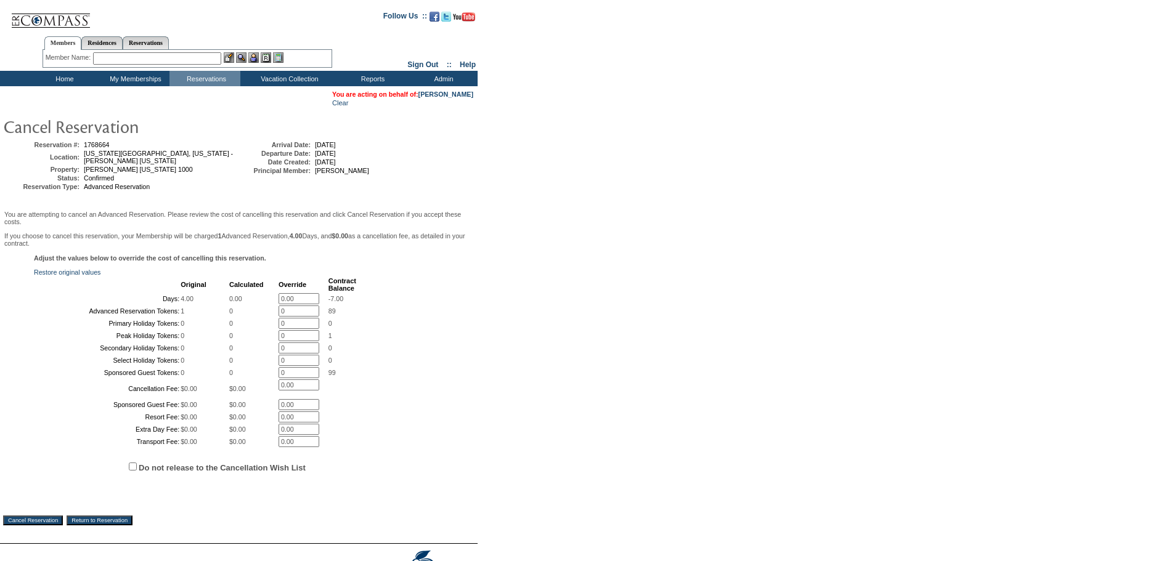  Describe the element at coordinates (220, 236) in the screenshot. I see `b: 1` at that location.